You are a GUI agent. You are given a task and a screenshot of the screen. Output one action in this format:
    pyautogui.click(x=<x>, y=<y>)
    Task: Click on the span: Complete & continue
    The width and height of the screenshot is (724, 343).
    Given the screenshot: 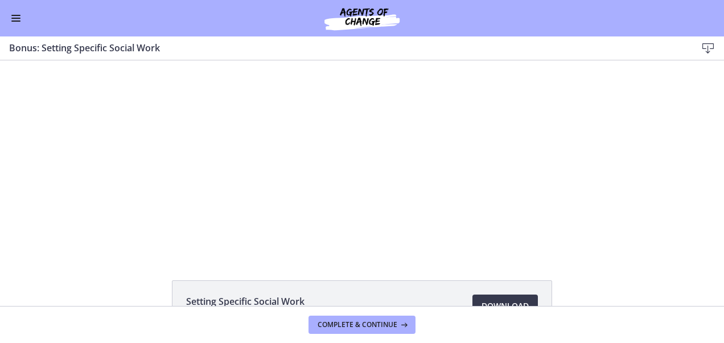 What is the action you would take?
    pyautogui.click(x=357, y=324)
    